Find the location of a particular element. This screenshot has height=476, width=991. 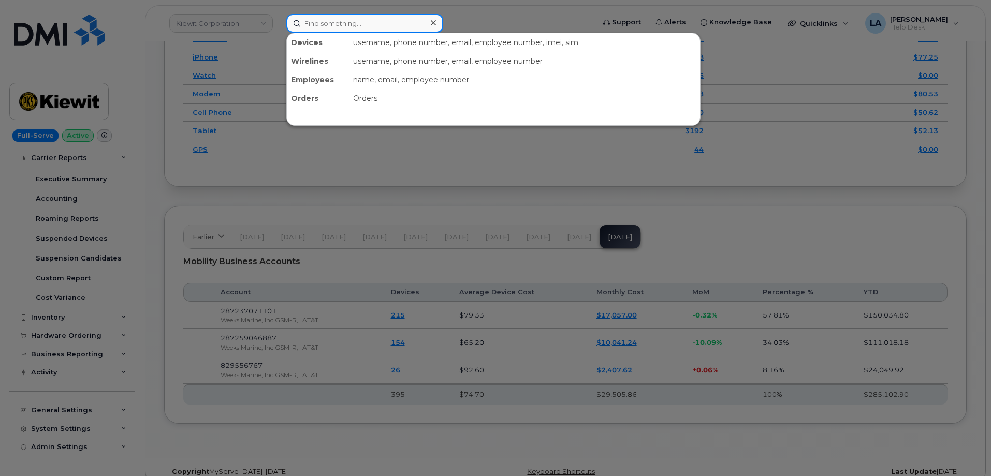

div: name, email, employee number is located at coordinates (525, 80).